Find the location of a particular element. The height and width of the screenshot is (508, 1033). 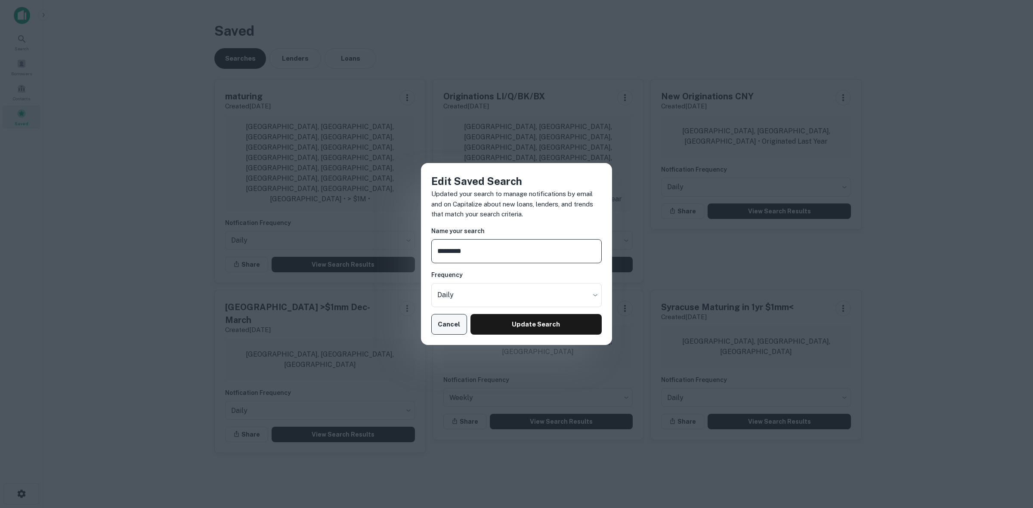

h6: Name your search is located at coordinates (516, 231).